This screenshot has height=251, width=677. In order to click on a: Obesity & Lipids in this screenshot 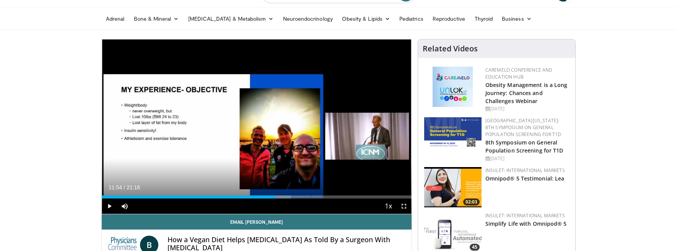, I will do `click(366, 19)`.